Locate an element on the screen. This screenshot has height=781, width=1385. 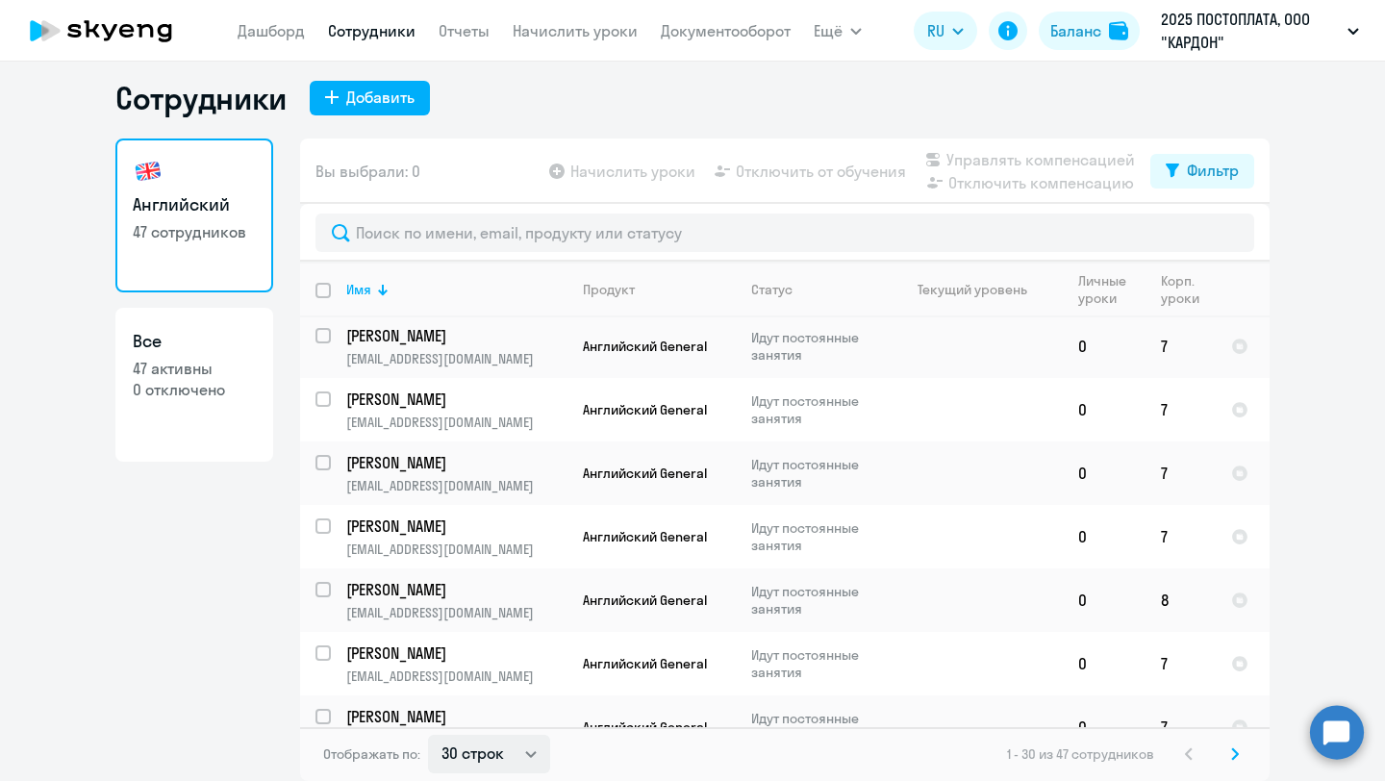
img: english is located at coordinates (148, 171).